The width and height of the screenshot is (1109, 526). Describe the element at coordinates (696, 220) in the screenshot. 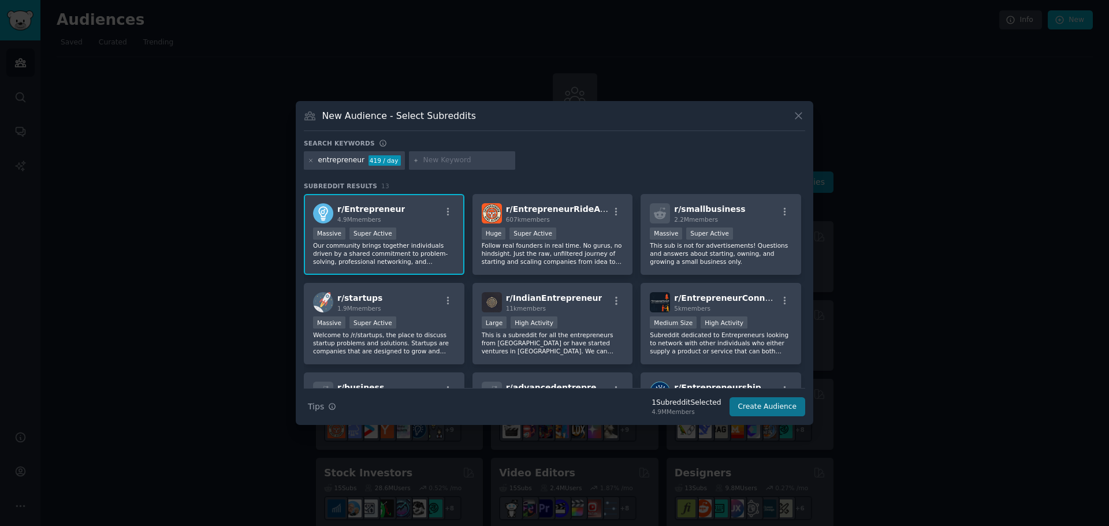

I see `span: 2.2M members` at that location.